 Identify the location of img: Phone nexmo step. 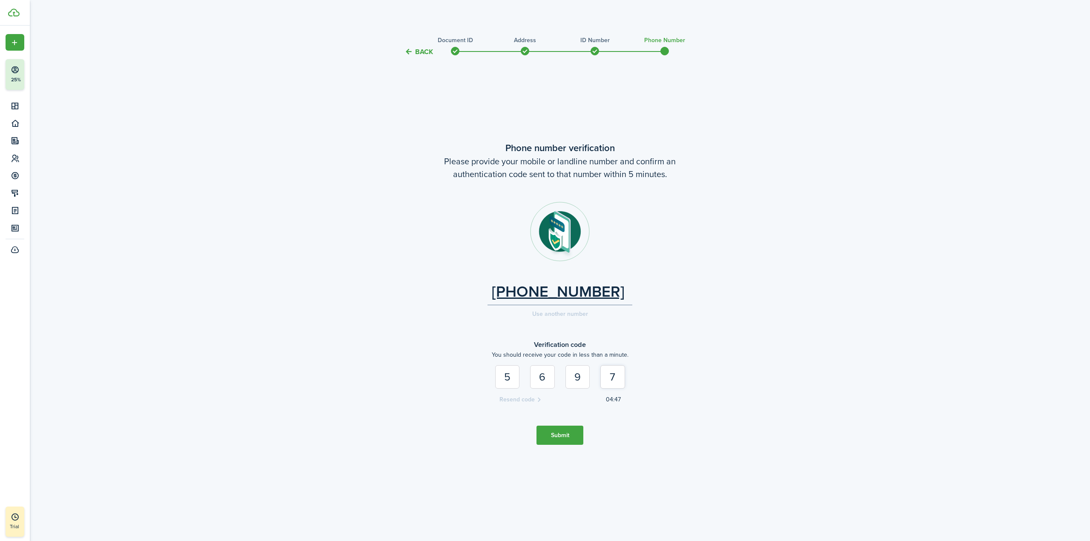
(560, 232).